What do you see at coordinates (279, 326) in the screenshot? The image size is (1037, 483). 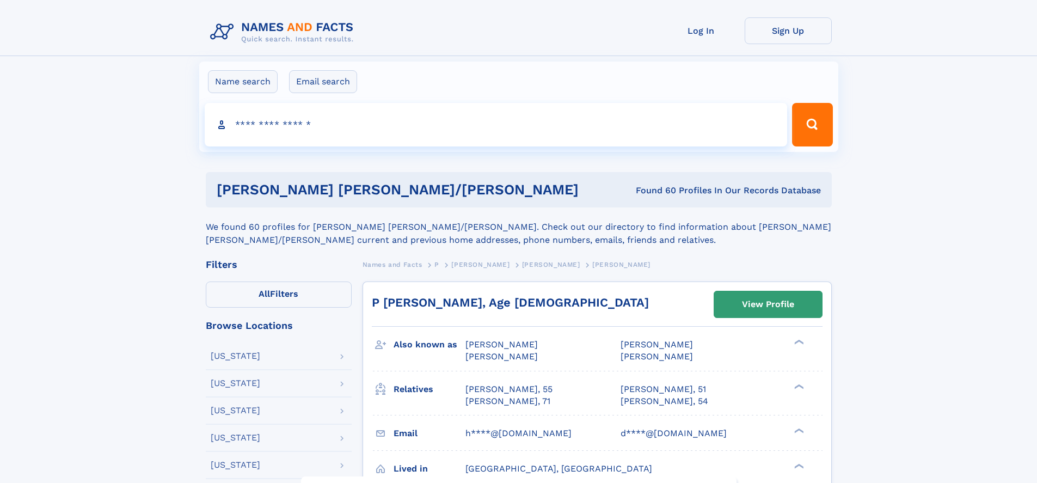 I see `div: Browse Locations` at bounding box center [279, 326].